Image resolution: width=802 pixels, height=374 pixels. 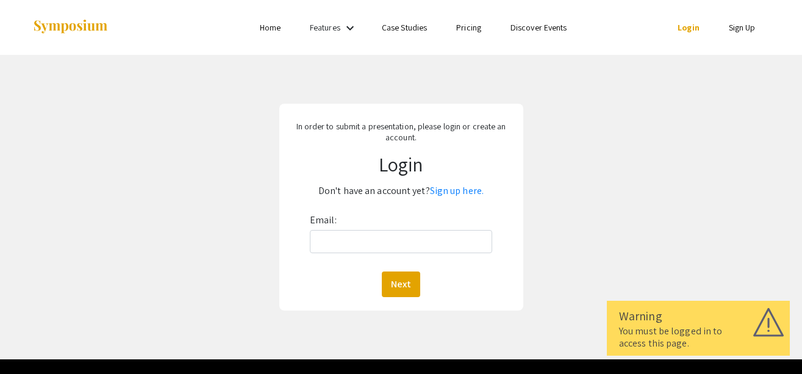 What do you see at coordinates (405, 27) in the screenshot?
I see `a: Case Studies` at bounding box center [405, 27].